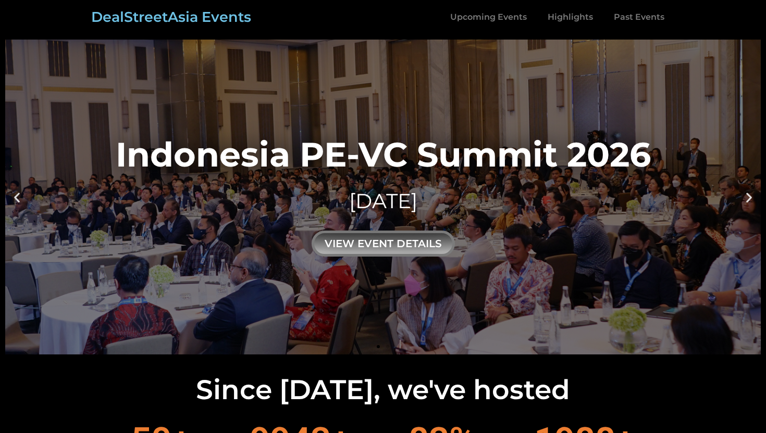 The height and width of the screenshot is (433, 766). I want to click on div: Indonesia PE-VC Summit 2026, so click(383, 154).